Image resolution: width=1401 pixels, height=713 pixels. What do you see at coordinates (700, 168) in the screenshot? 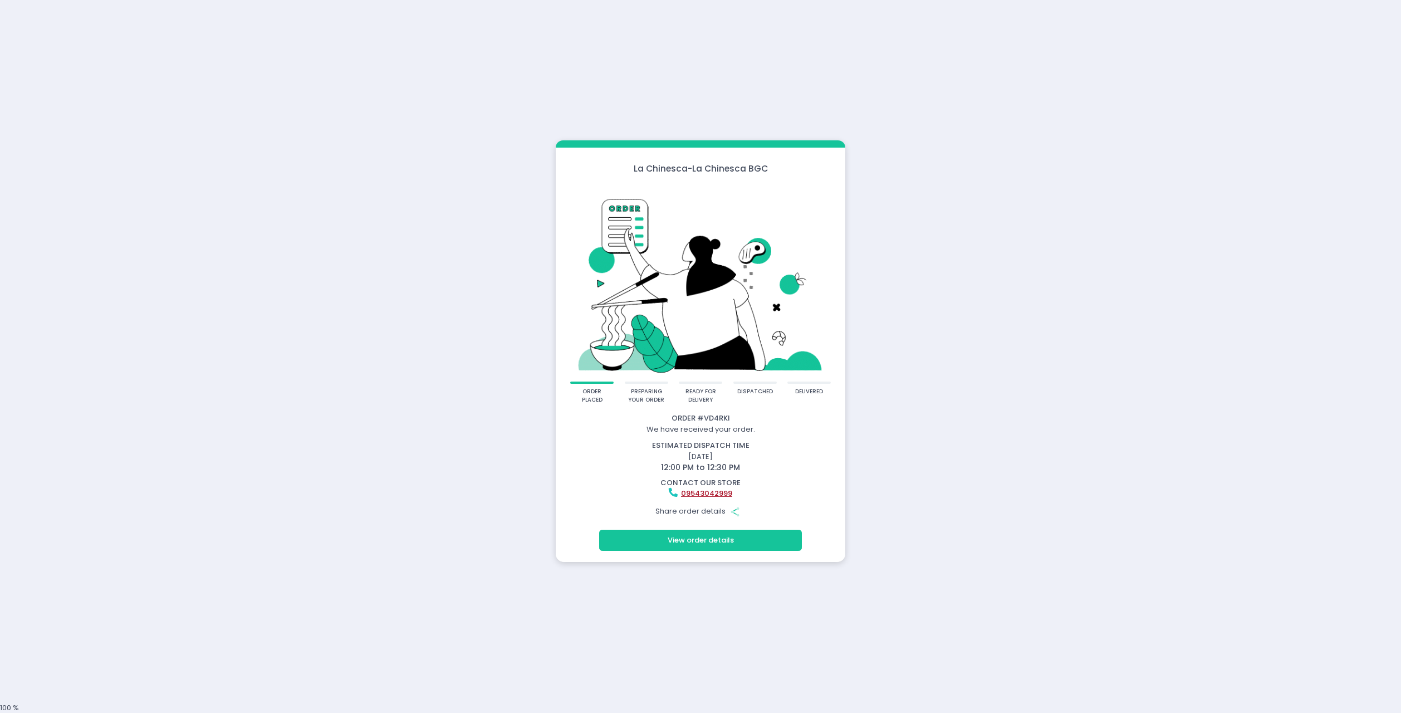
I see `div: La Chinesca - La Chinesca BGC` at bounding box center [700, 168].